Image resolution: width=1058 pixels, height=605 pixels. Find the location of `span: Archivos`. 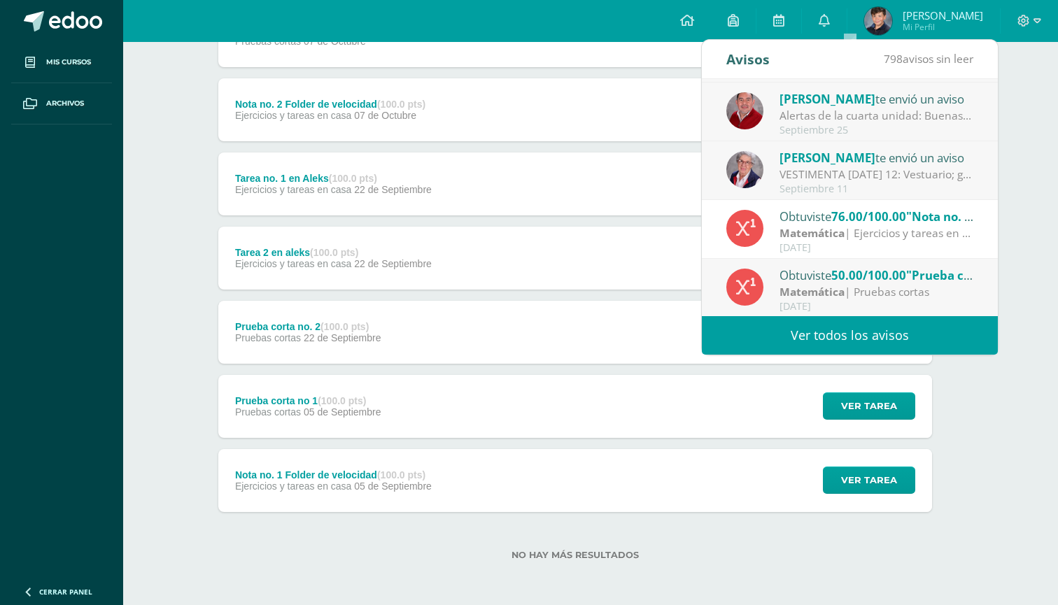

span: Archivos is located at coordinates (65, 104).